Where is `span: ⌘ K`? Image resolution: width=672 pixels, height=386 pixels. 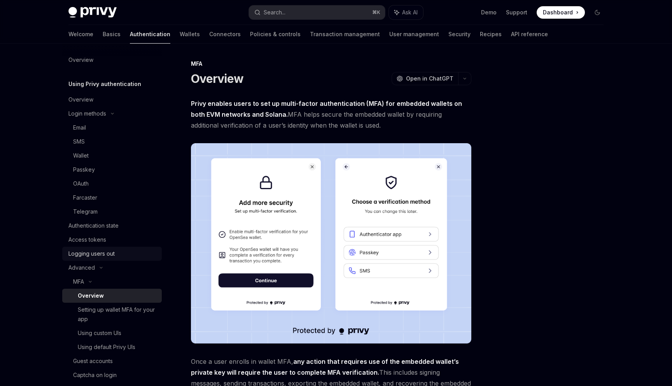 span: ⌘ K is located at coordinates (376, 12).